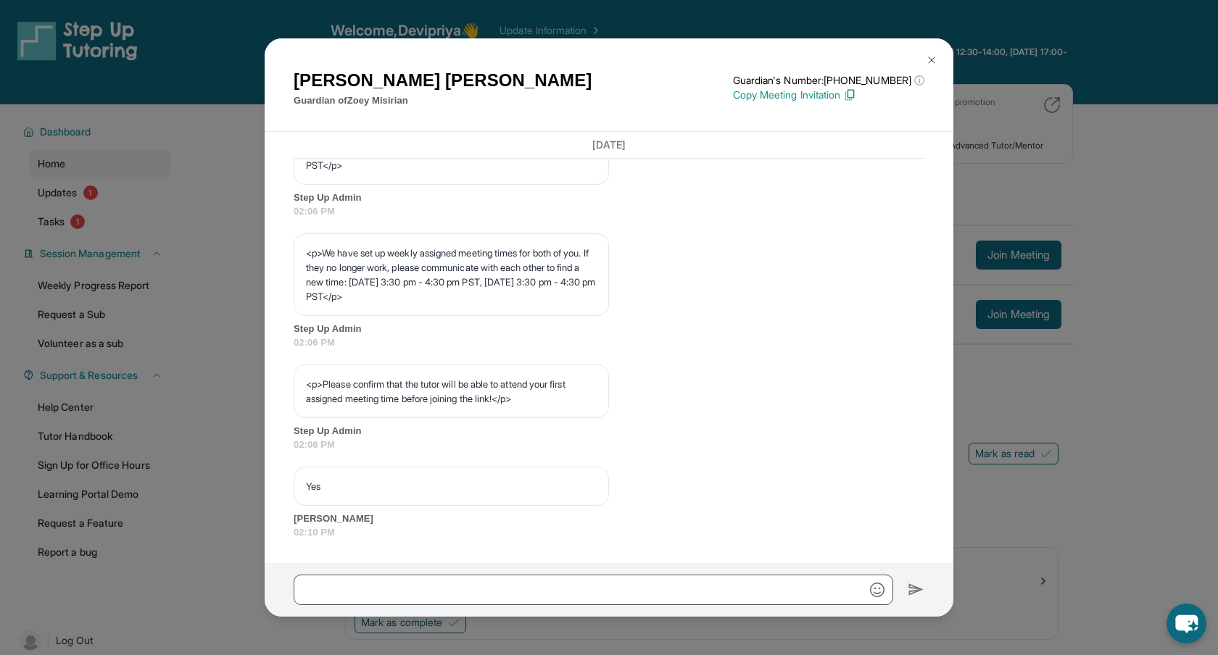  I want to click on p: <p>Please confirm that the tutor will be able to attend your first assigned meeting time before j..., so click(451, 391).